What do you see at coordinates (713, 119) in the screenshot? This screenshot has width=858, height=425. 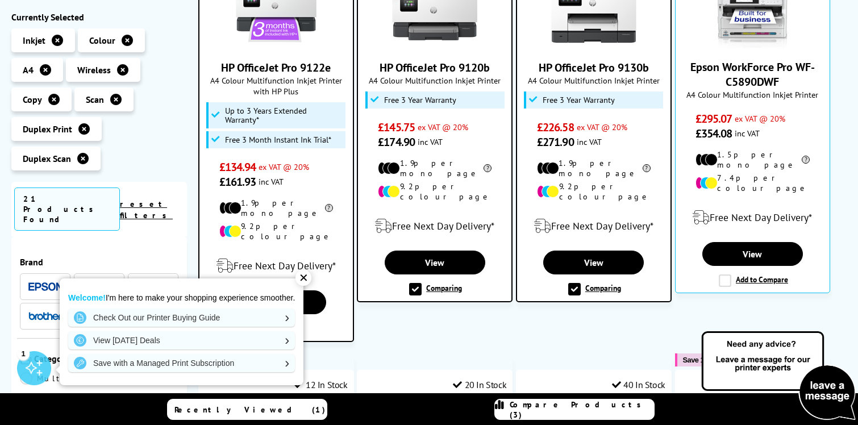 I see `span: £295.07` at bounding box center [713, 119].